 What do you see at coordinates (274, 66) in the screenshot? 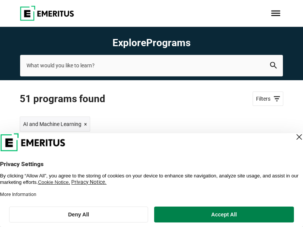
I see `a: search` at bounding box center [274, 66].